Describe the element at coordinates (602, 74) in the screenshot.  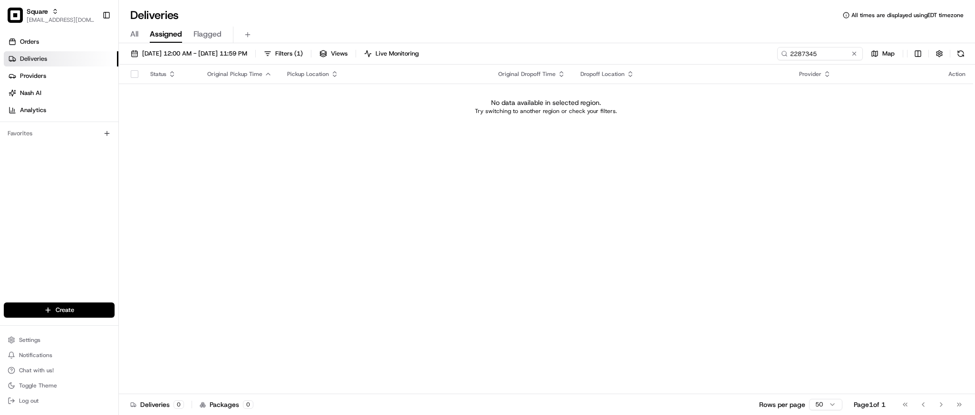
I see `span: Dropoff Location` at that location.